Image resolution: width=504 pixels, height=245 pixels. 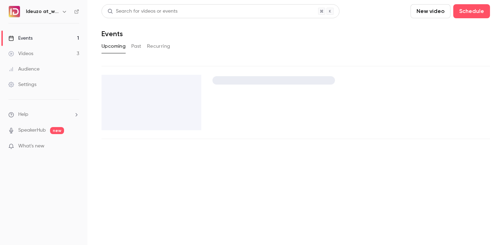 I want to click on div: Videos, so click(x=21, y=54).